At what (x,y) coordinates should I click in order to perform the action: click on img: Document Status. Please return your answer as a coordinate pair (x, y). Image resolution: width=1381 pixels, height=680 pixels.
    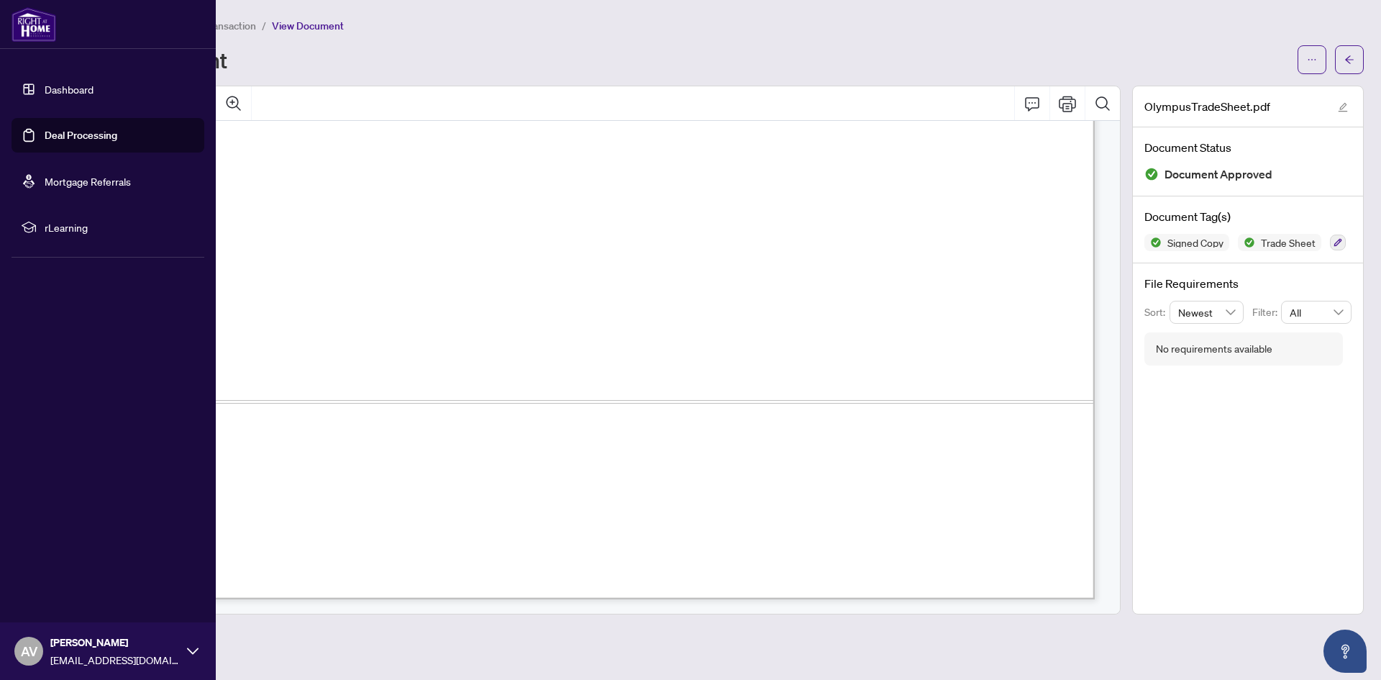
    Looking at the image, I should click on (1152, 174).